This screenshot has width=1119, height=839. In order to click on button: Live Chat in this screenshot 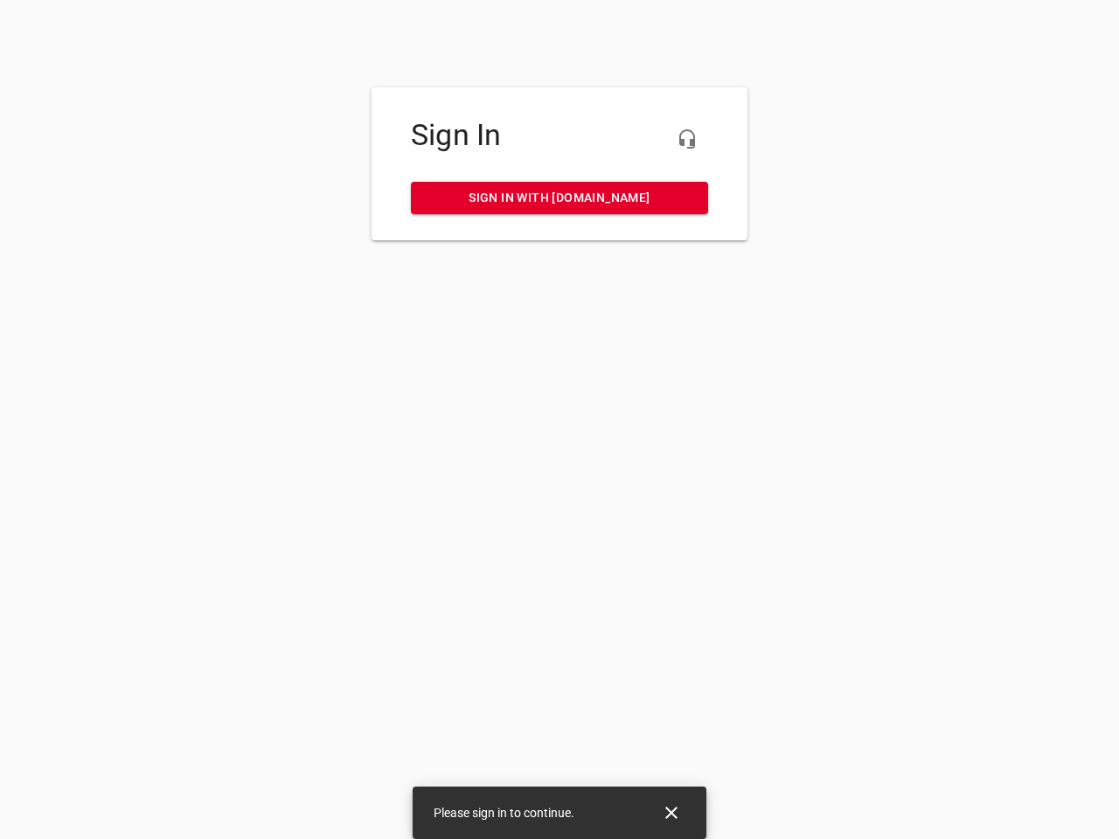, I will do `click(687, 139)`.